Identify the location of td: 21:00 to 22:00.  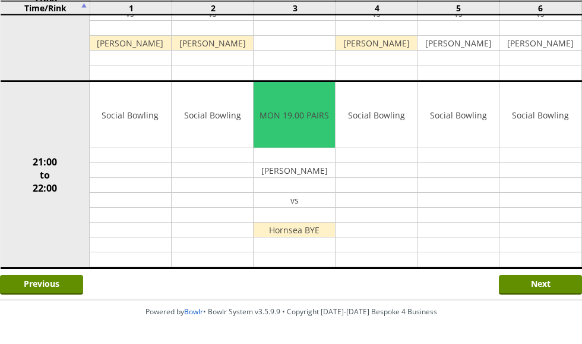
(45, 174).